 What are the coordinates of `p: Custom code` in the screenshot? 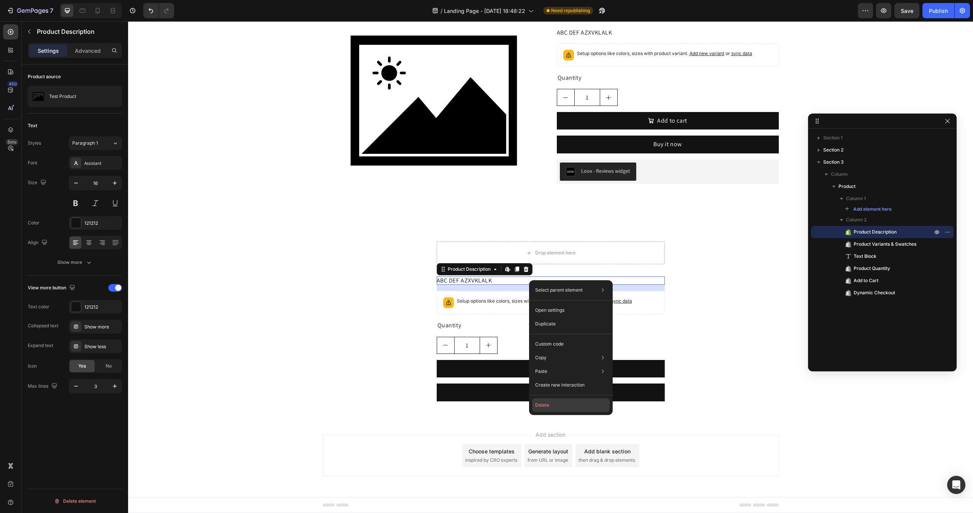 It's located at (549, 344).